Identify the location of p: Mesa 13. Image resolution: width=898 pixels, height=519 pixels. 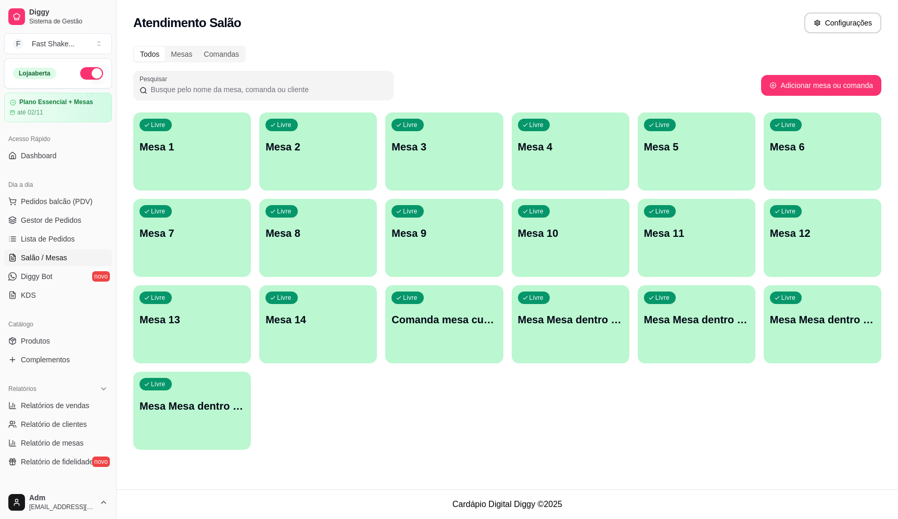
(192, 320).